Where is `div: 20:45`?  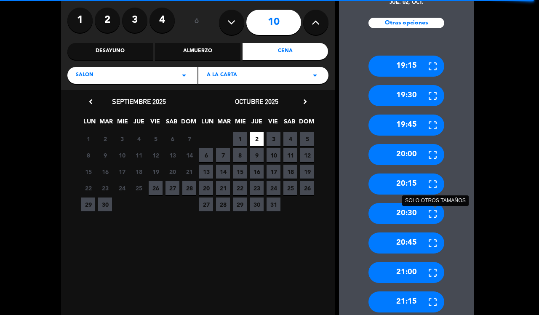 div: 20:45 is located at coordinates (407, 243).